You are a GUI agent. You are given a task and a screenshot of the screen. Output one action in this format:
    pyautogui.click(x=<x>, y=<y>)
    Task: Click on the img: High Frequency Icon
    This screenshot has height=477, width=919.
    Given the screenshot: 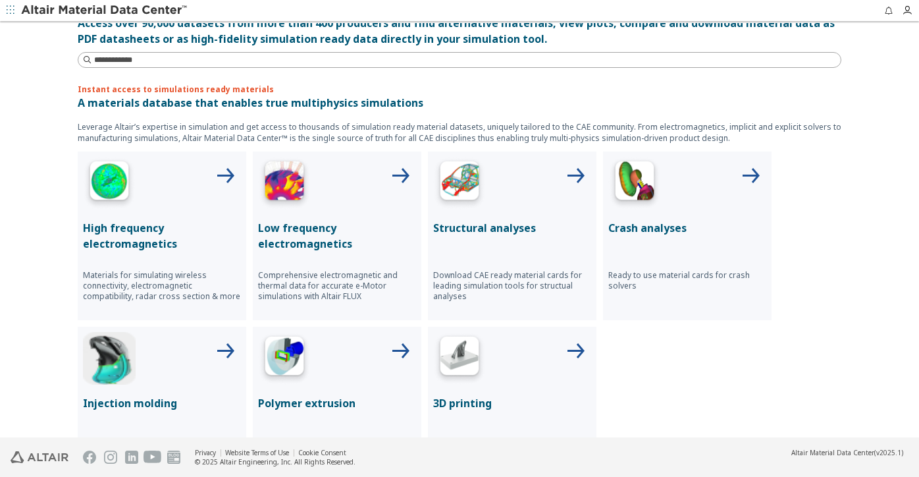 What is the action you would take?
    pyautogui.click(x=109, y=183)
    